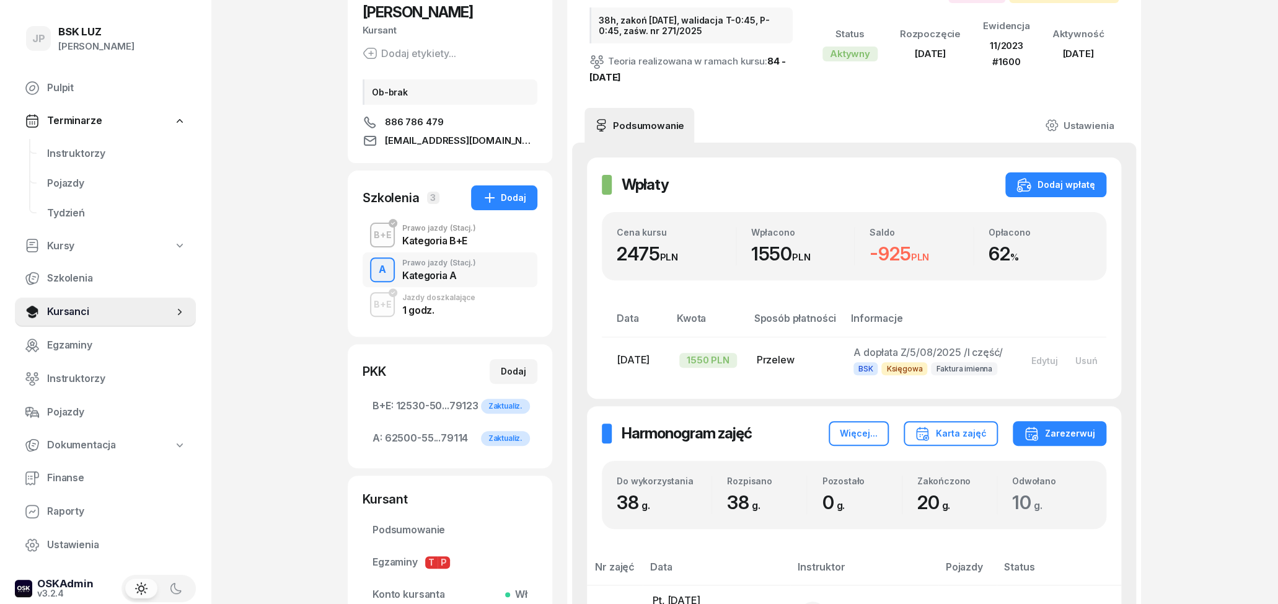 This screenshot has height=604, width=1278. Describe the element at coordinates (117, 478) in the screenshot. I see `span: Finanse` at that location.